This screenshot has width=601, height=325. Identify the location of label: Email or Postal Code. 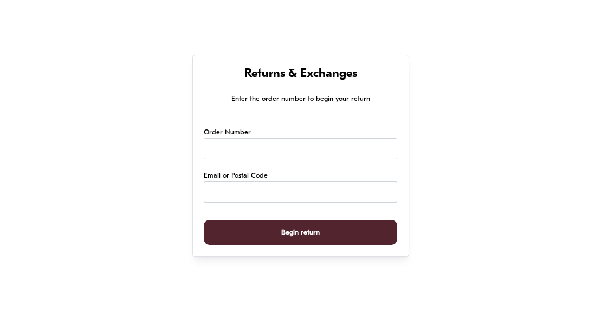
(236, 176).